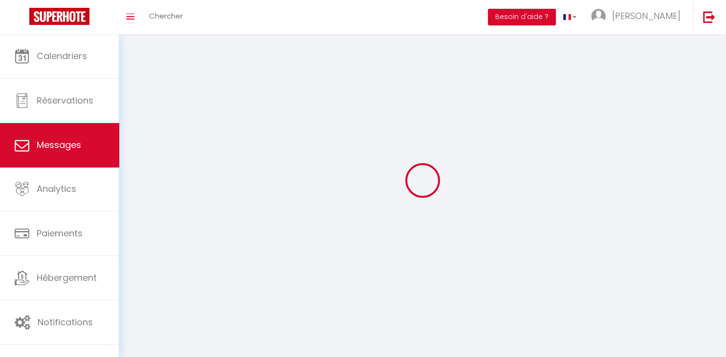 The width and height of the screenshot is (726, 357). Describe the element at coordinates (59, 16) in the screenshot. I see `img: Super Booking` at that location.